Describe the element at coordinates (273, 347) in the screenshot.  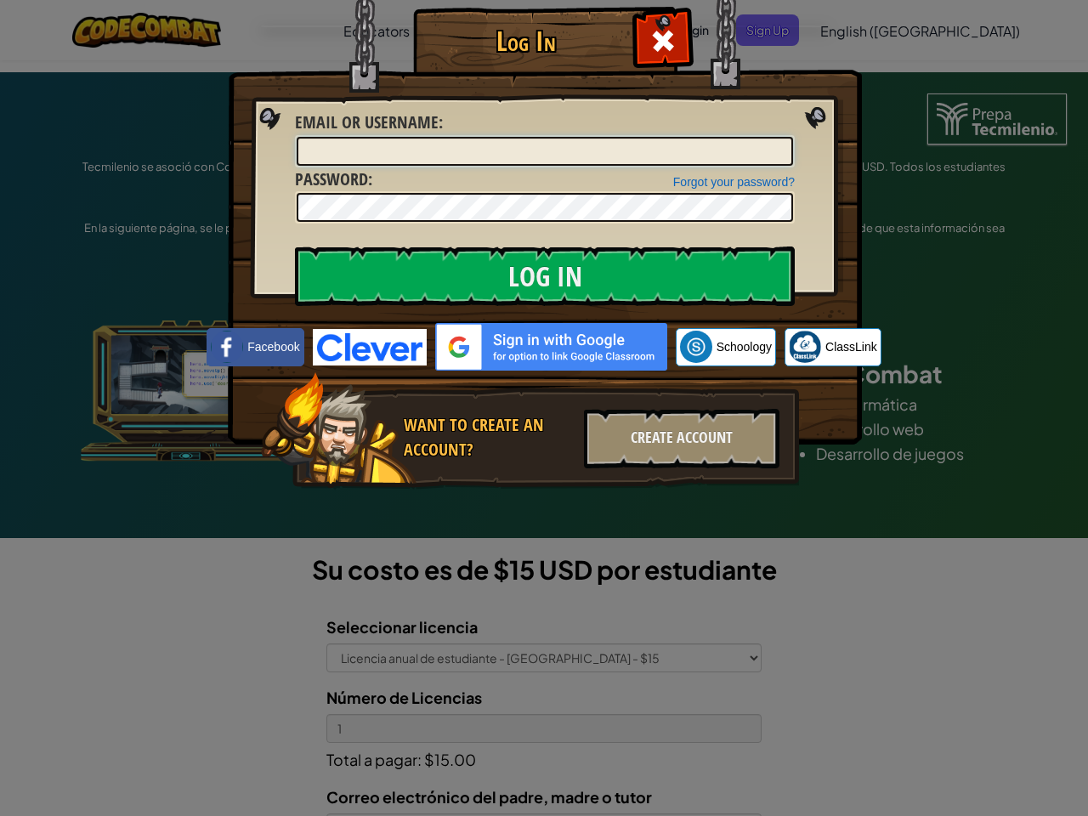
I see `span: Facebook` at that location.